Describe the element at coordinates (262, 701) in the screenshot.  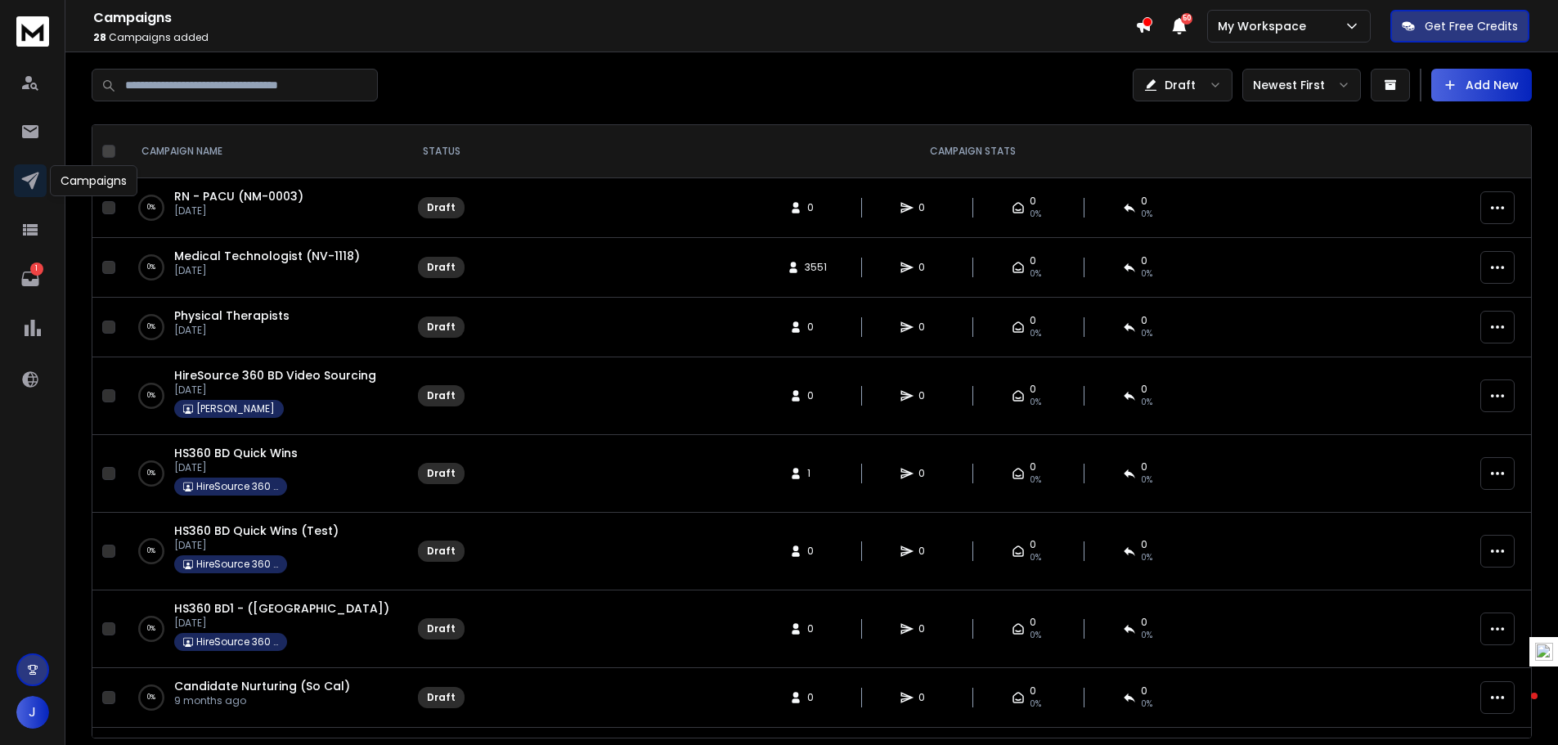
I see `p: 9 months ago` at that location.